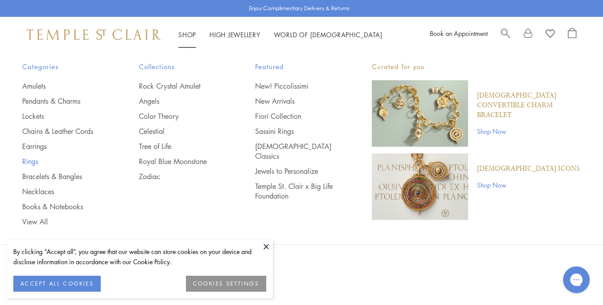  I want to click on a: Necklaces, so click(63, 192).